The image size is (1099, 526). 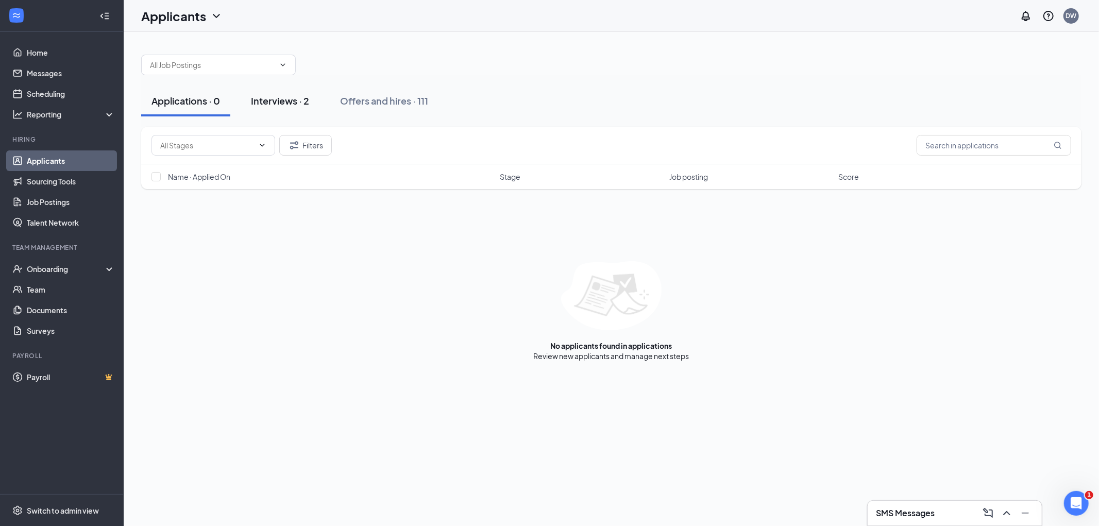 What do you see at coordinates (988, 513) in the screenshot?
I see `svg: ComposeMessage` at bounding box center [988, 513].